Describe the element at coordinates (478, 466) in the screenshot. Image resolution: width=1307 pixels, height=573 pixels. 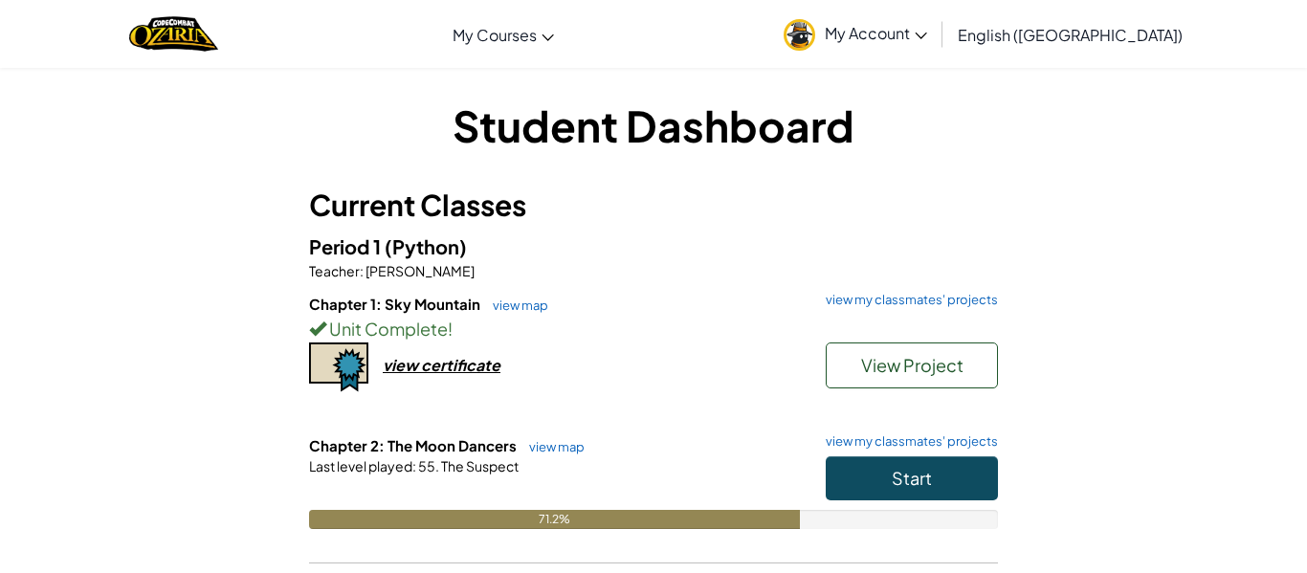
I see `span: The Suspect` at that location.